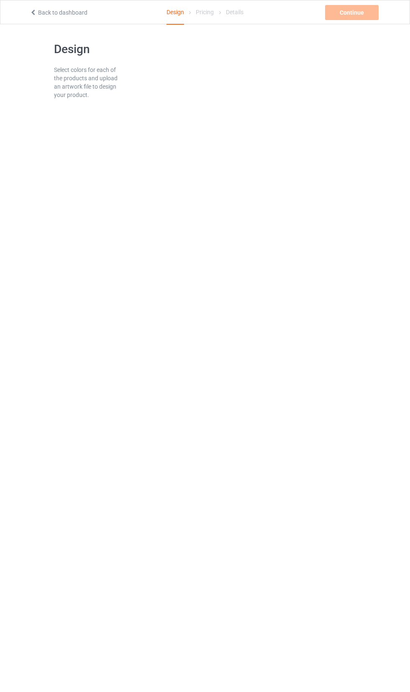 This screenshot has height=692, width=410. What do you see at coordinates (87, 49) in the screenshot?
I see `h1: Design` at bounding box center [87, 49].